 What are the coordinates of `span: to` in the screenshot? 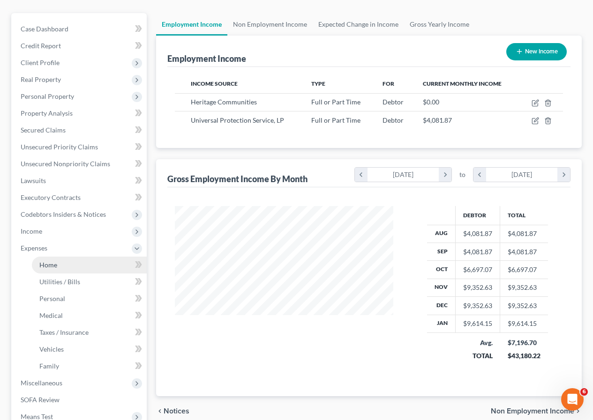 It's located at (462, 175).